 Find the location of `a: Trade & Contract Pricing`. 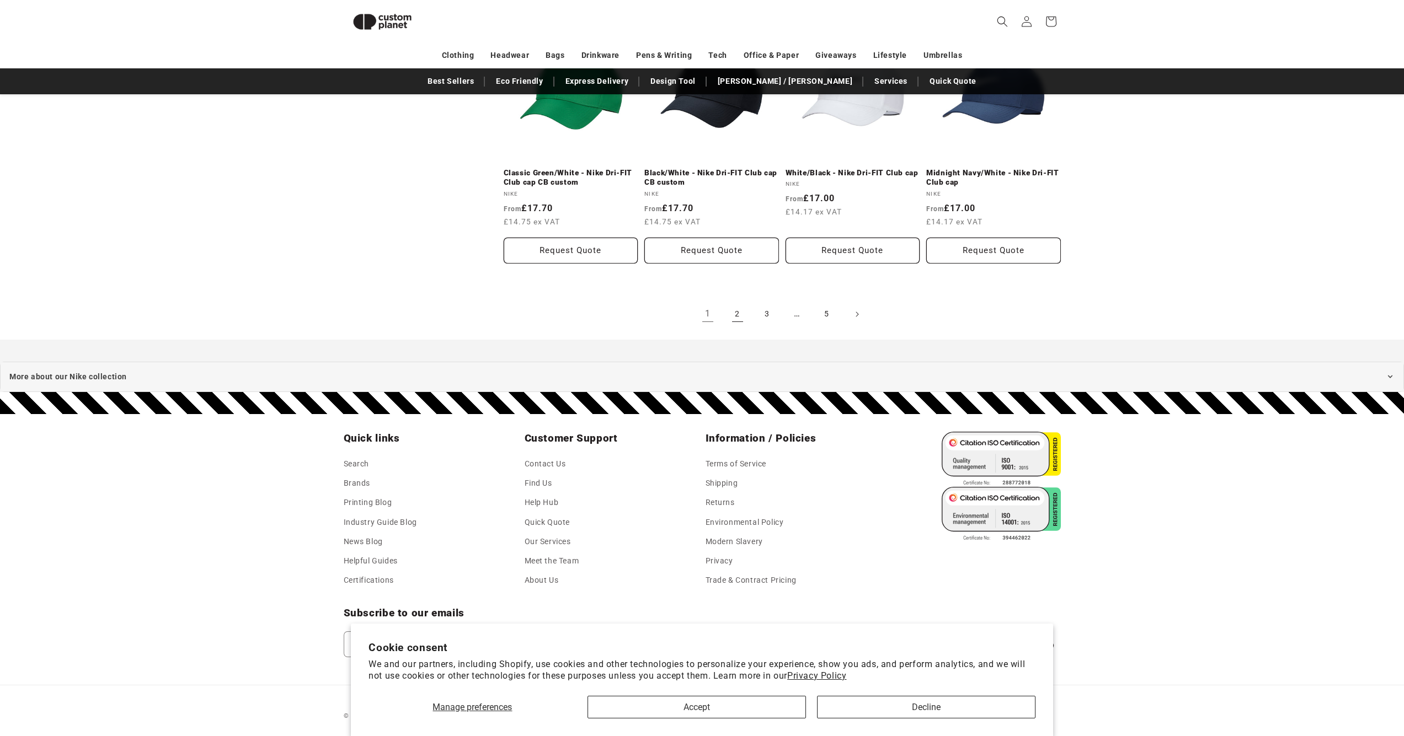

a: Trade & Contract Pricing is located at coordinates (751, 580).